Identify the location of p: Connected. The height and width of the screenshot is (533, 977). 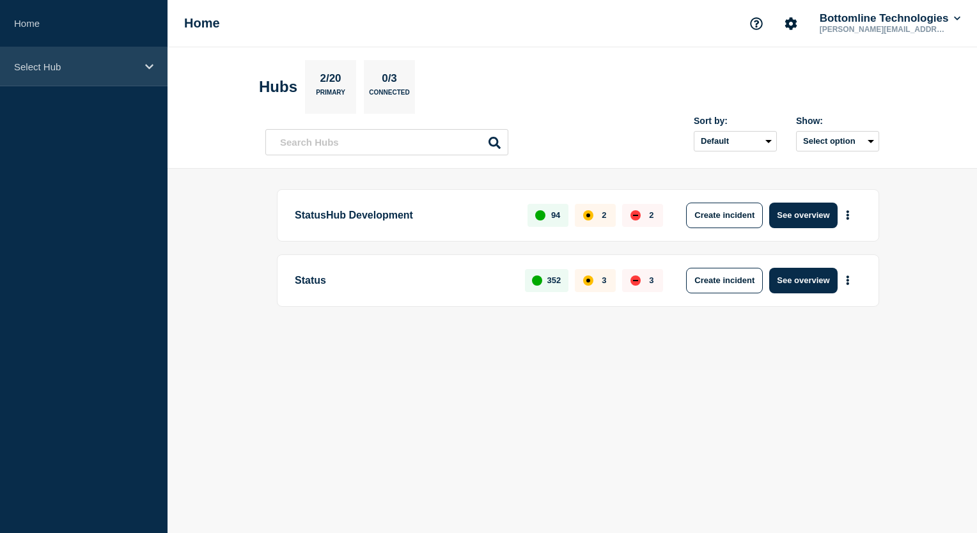
(389, 95).